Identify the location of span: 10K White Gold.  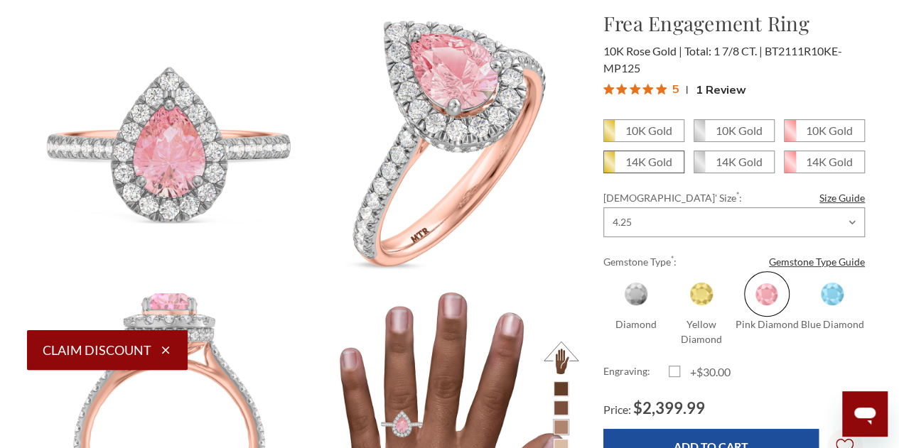
(734, 131).